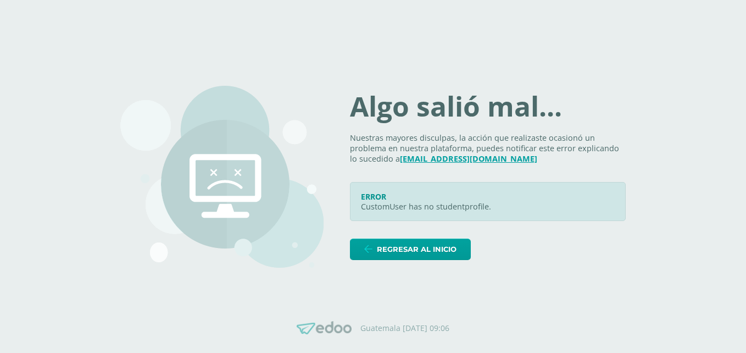 The image size is (746, 353). Describe the element at coordinates (488, 207) in the screenshot. I see `p: CustomUser has no studentprofile.` at that location.